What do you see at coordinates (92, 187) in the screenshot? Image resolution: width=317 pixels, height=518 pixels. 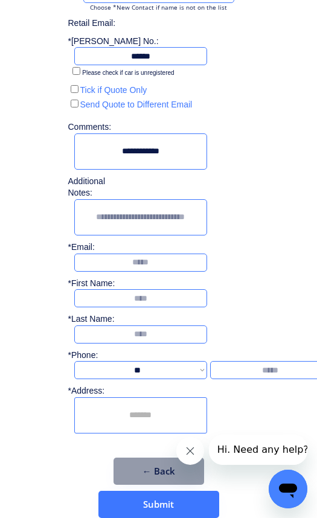 I see `div: Additional Notes:` at bounding box center [92, 187].